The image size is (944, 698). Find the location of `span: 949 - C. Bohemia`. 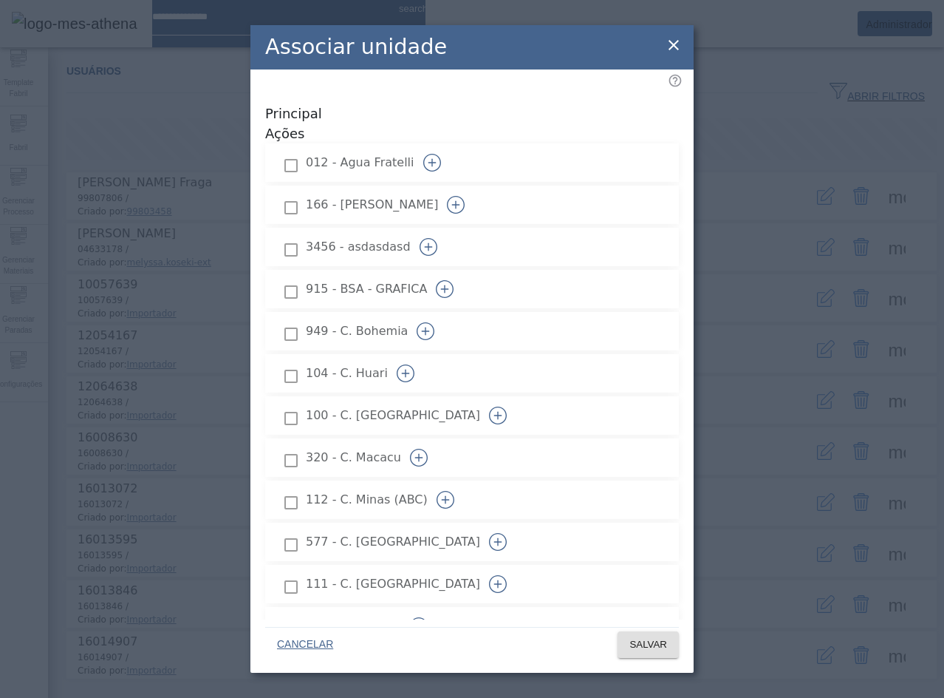

span: 949 - C. Bohemia is located at coordinates (357, 331).